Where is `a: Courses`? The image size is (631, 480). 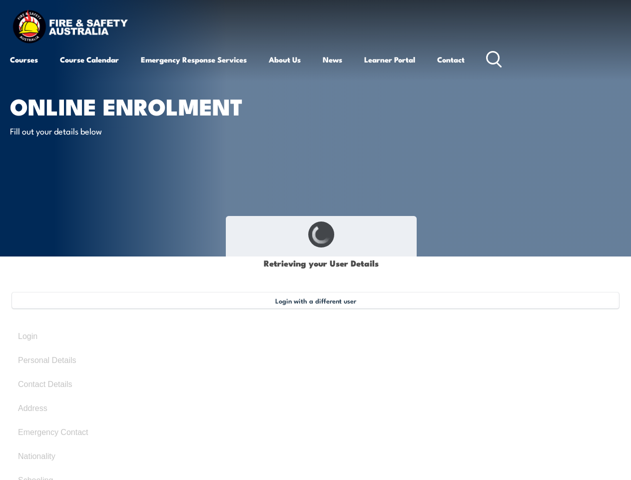
a: Courses is located at coordinates (24, 59).